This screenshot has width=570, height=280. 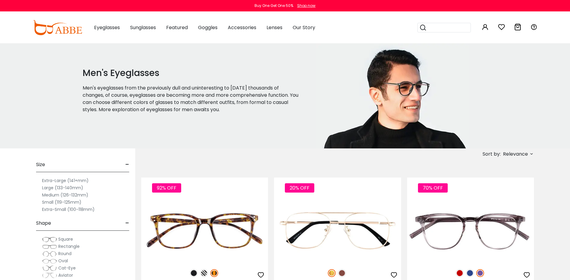 I want to click on img: Purple Zaire - TR ,Universal Bridge Fit, so click(x=471, y=231).